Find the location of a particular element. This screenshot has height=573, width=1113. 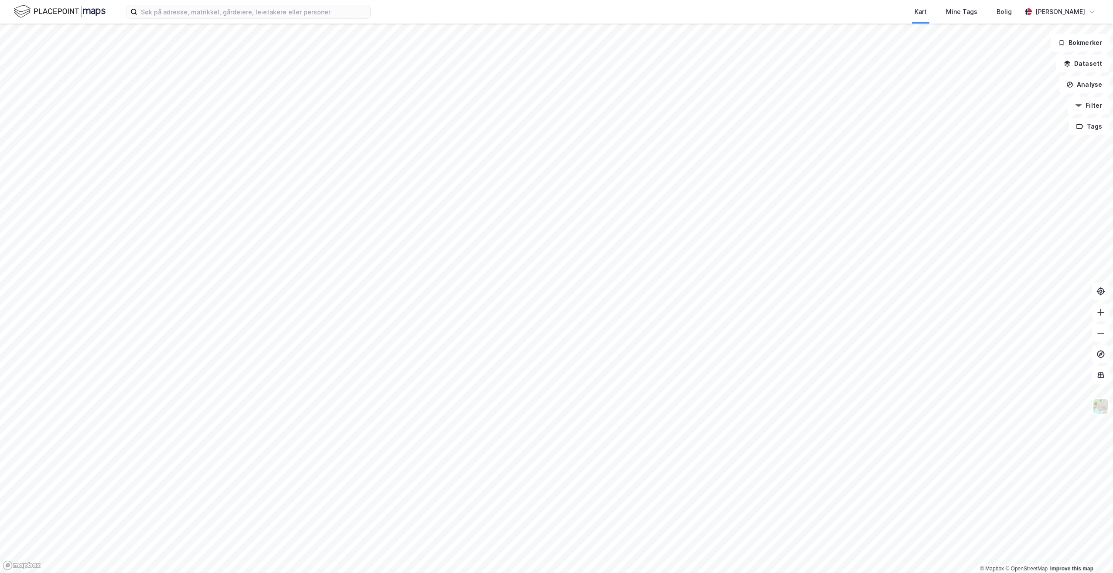

a: Mapbox is located at coordinates (992, 569).